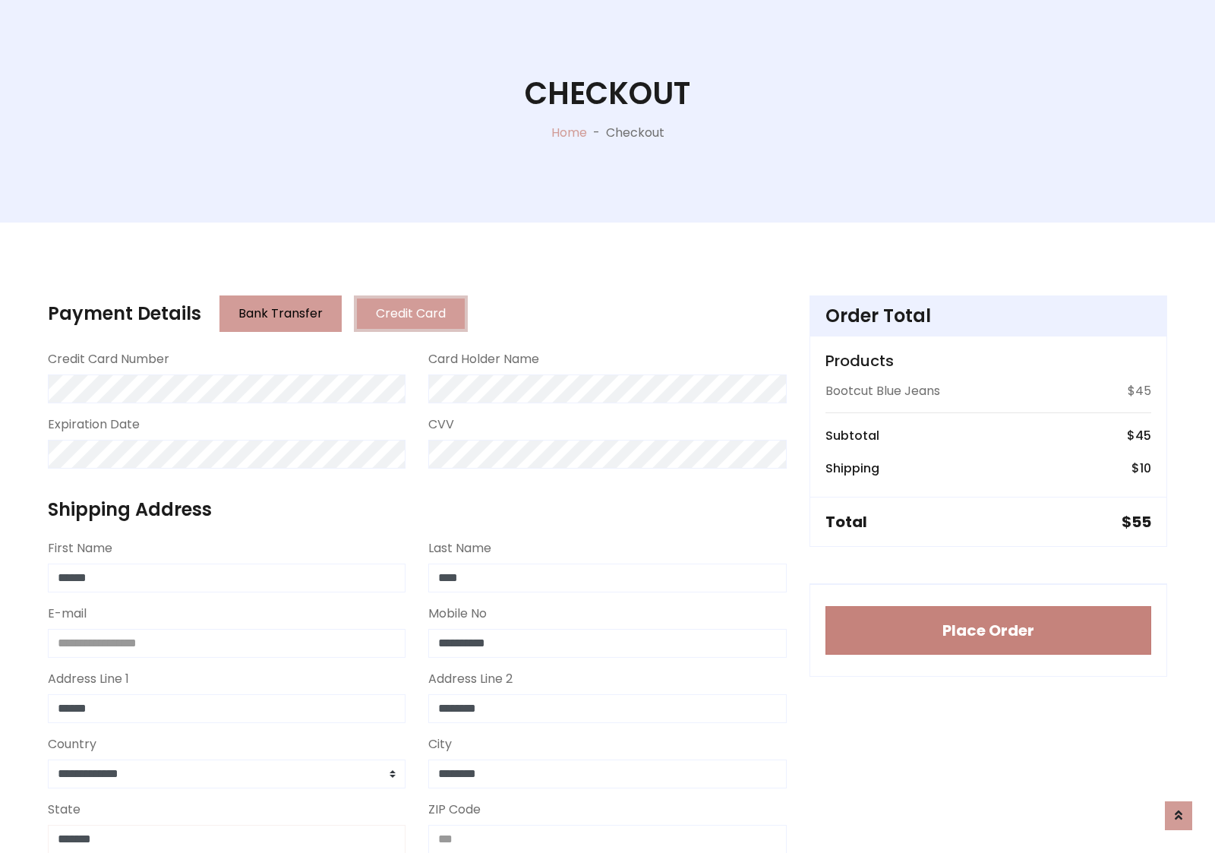  Describe the element at coordinates (440, 744) in the screenshot. I see `label: City` at that location.